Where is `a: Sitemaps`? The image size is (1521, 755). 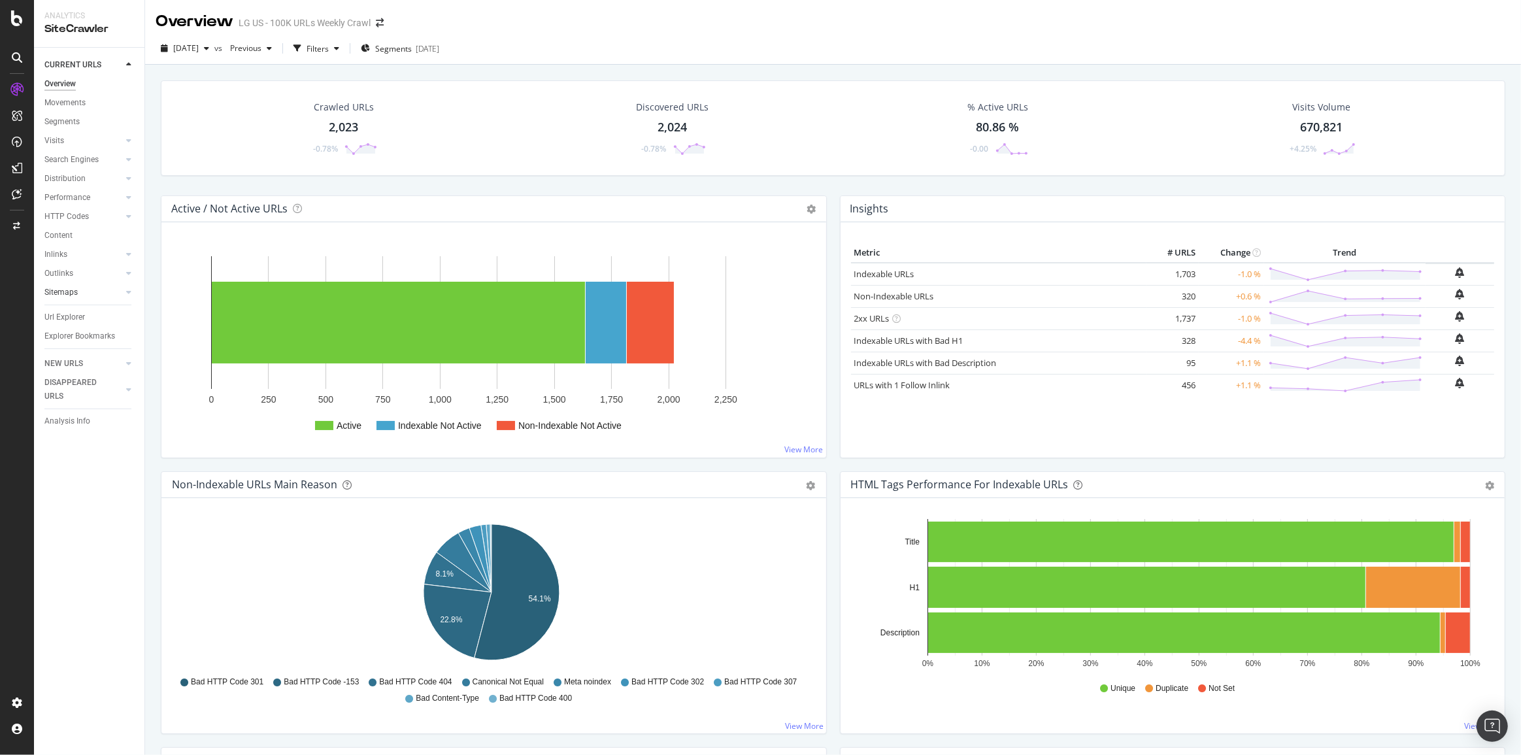 a: Sitemaps is located at coordinates (83, 292).